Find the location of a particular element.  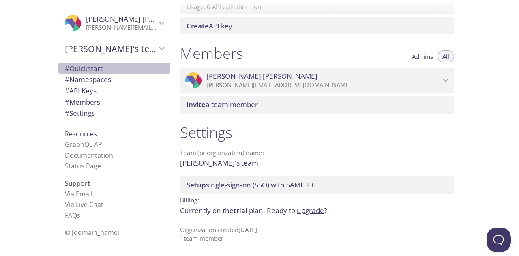

a: FAQ is located at coordinates (73, 215).